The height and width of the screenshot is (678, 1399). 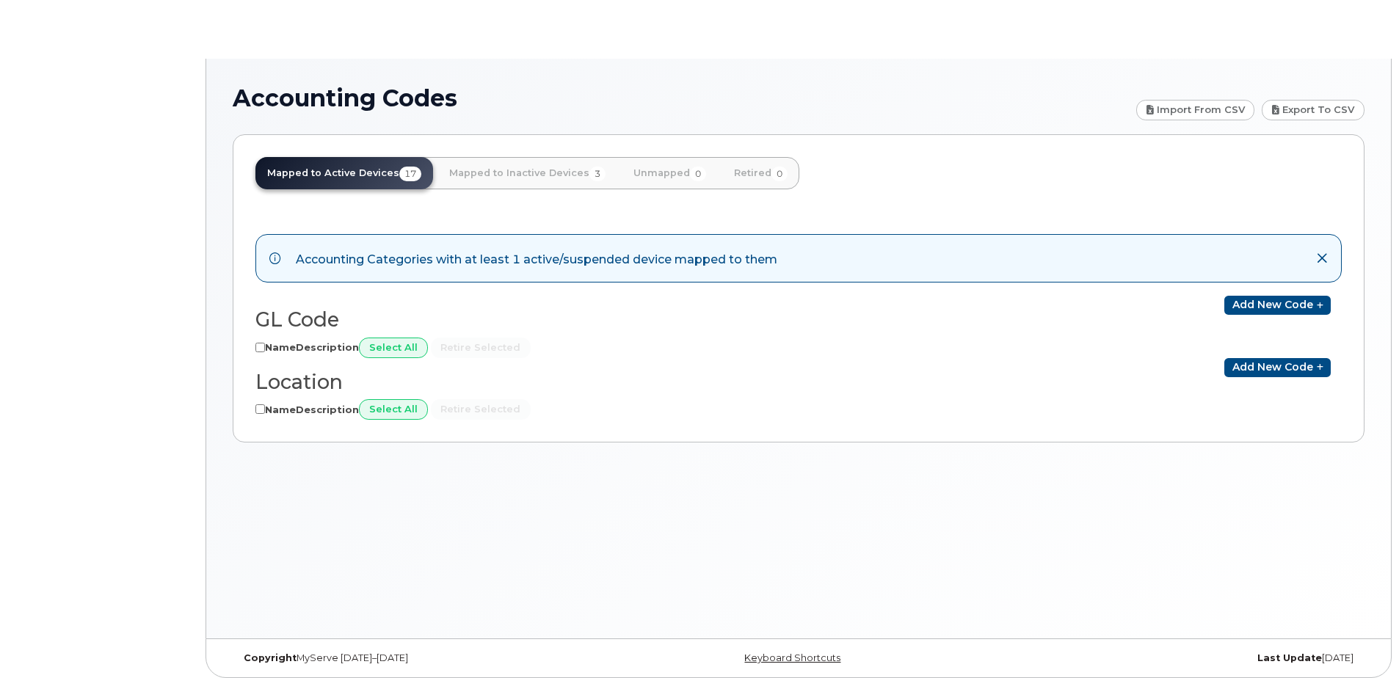 What do you see at coordinates (410, 174) in the screenshot?
I see `span: 17` at bounding box center [410, 174].